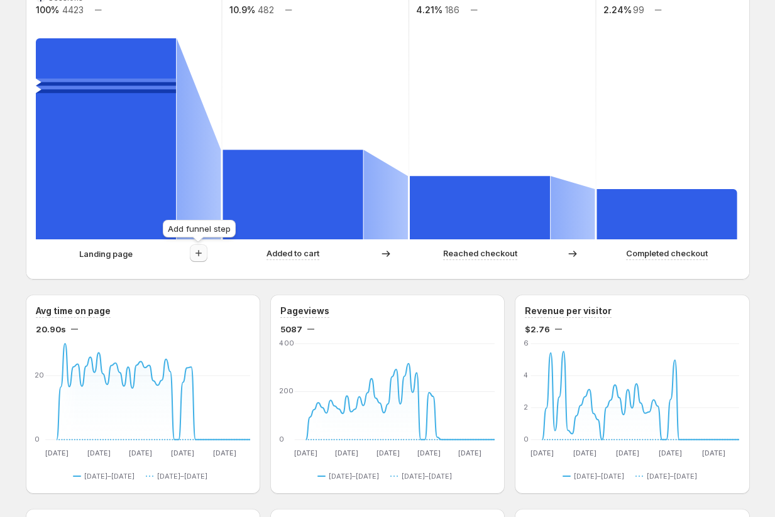 This screenshot has height=517, width=775. Describe the element at coordinates (266, 9) in the screenshot. I see `text: 482` at that location.